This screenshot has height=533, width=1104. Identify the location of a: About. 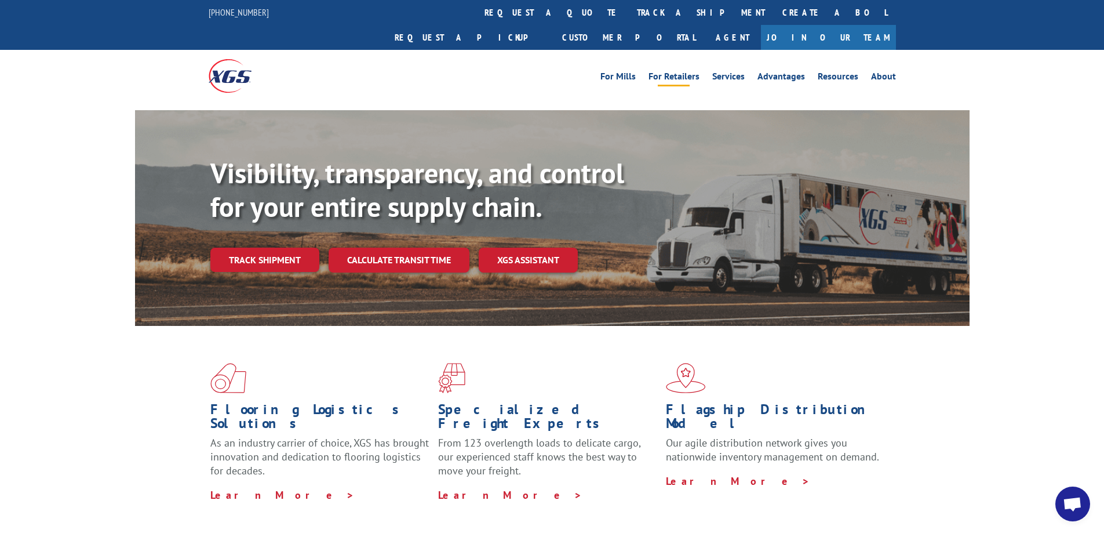
(883, 78).